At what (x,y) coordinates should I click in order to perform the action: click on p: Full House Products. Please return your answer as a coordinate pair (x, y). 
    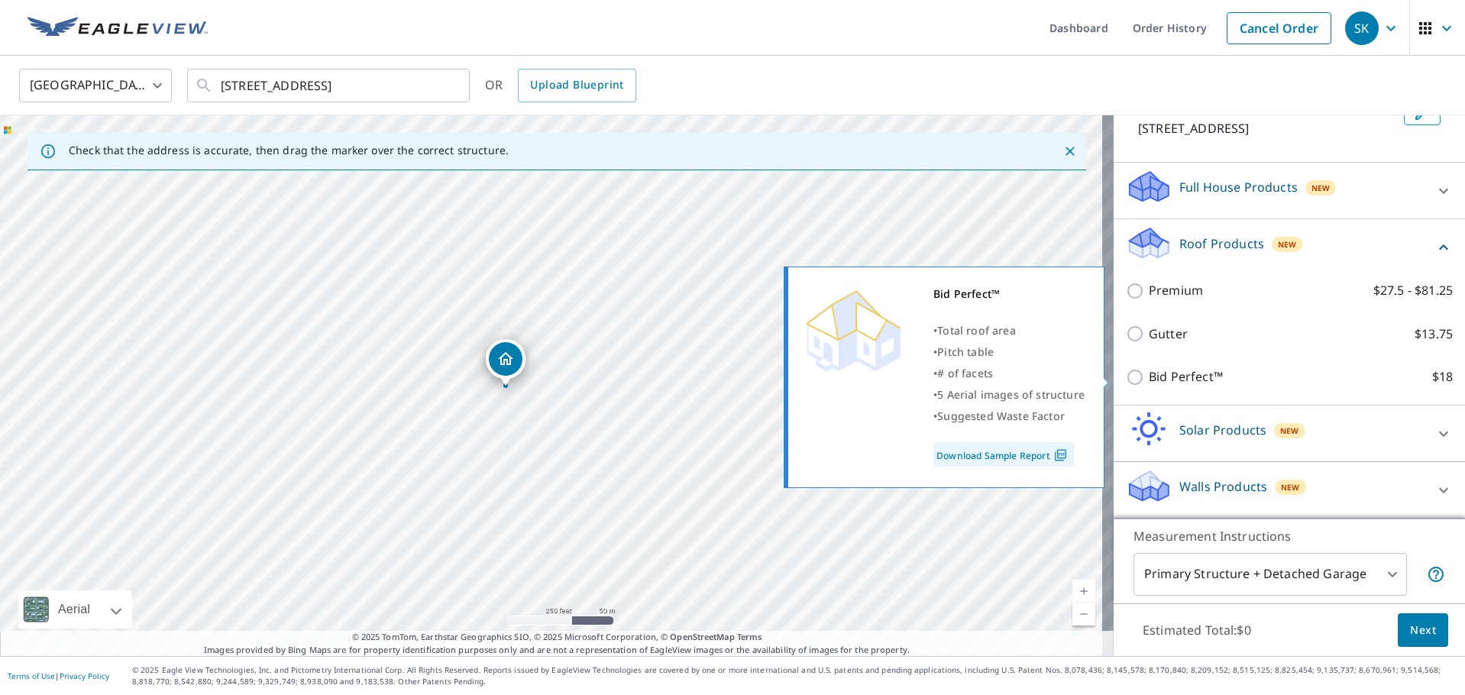
    Looking at the image, I should click on (1239, 187).